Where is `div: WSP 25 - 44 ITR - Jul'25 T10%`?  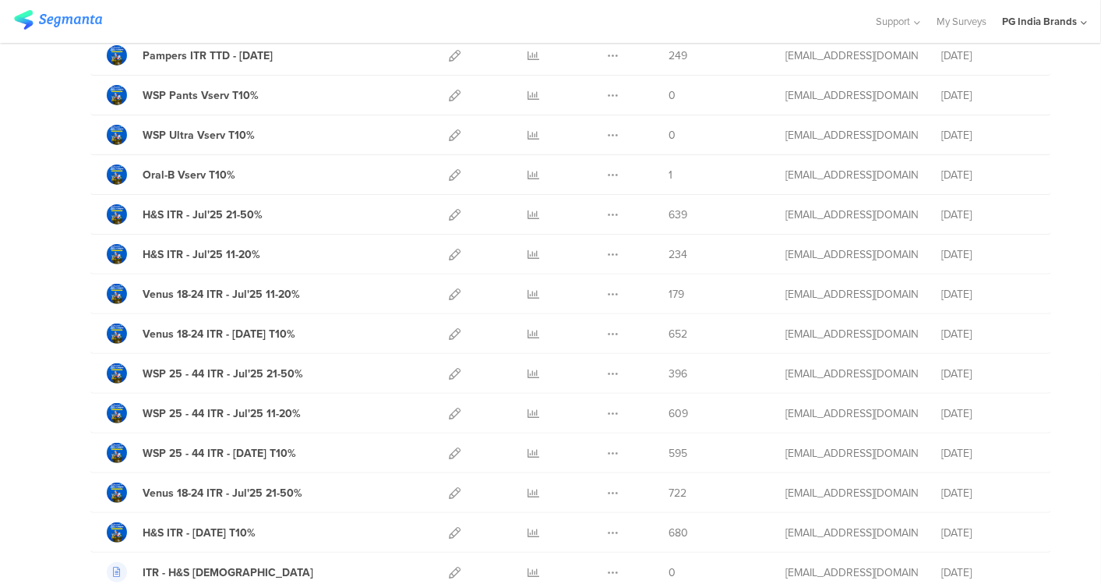
div: WSP 25 - 44 ITR - Jul'25 T10% is located at coordinates (219, 453).